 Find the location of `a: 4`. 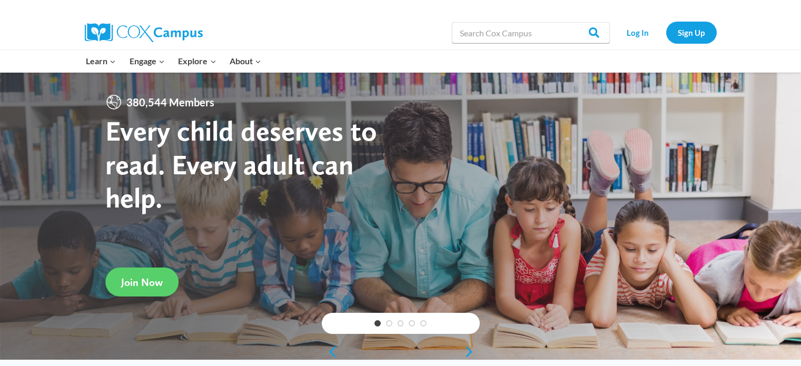

a: 4 is located at coordinates (412, 324).